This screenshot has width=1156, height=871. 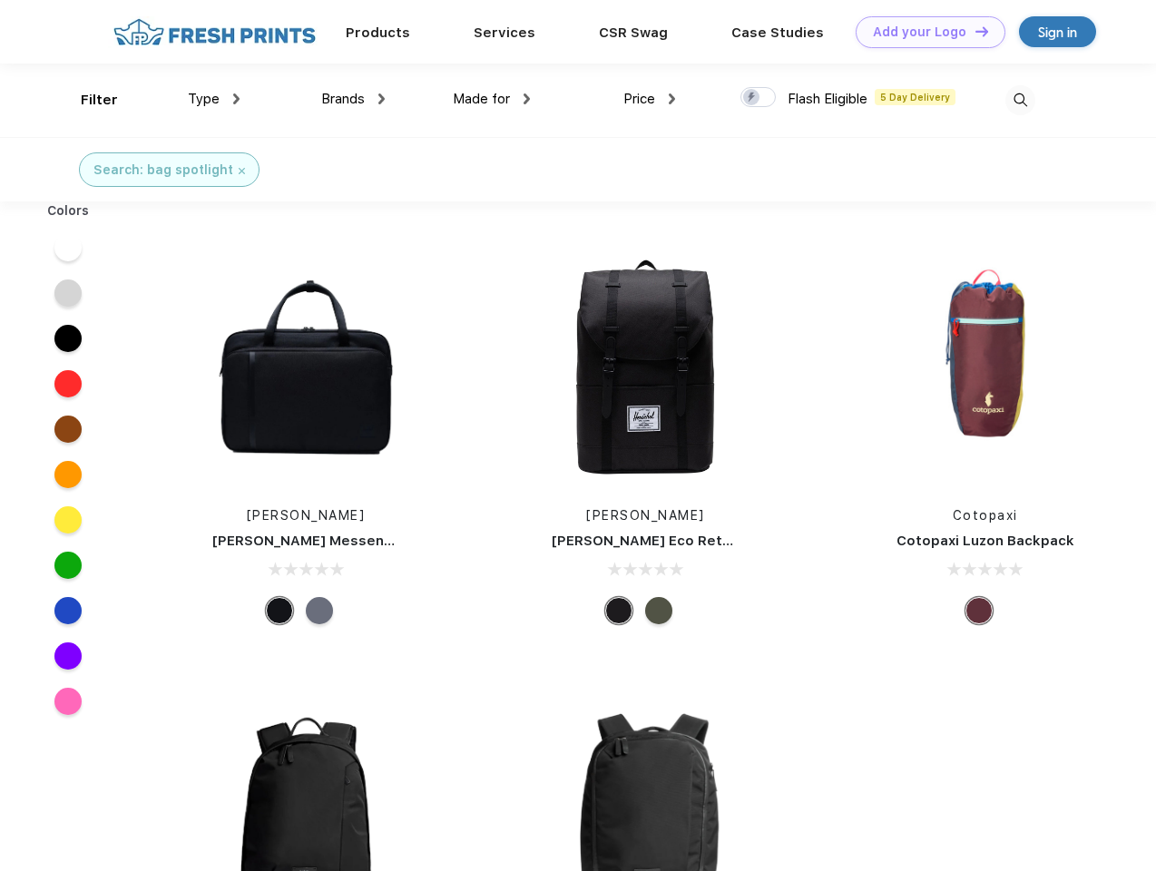 What do you see at coordinates (378, 33) in the screenshot?
I see `a: Products` at bounding box center [378, 33].